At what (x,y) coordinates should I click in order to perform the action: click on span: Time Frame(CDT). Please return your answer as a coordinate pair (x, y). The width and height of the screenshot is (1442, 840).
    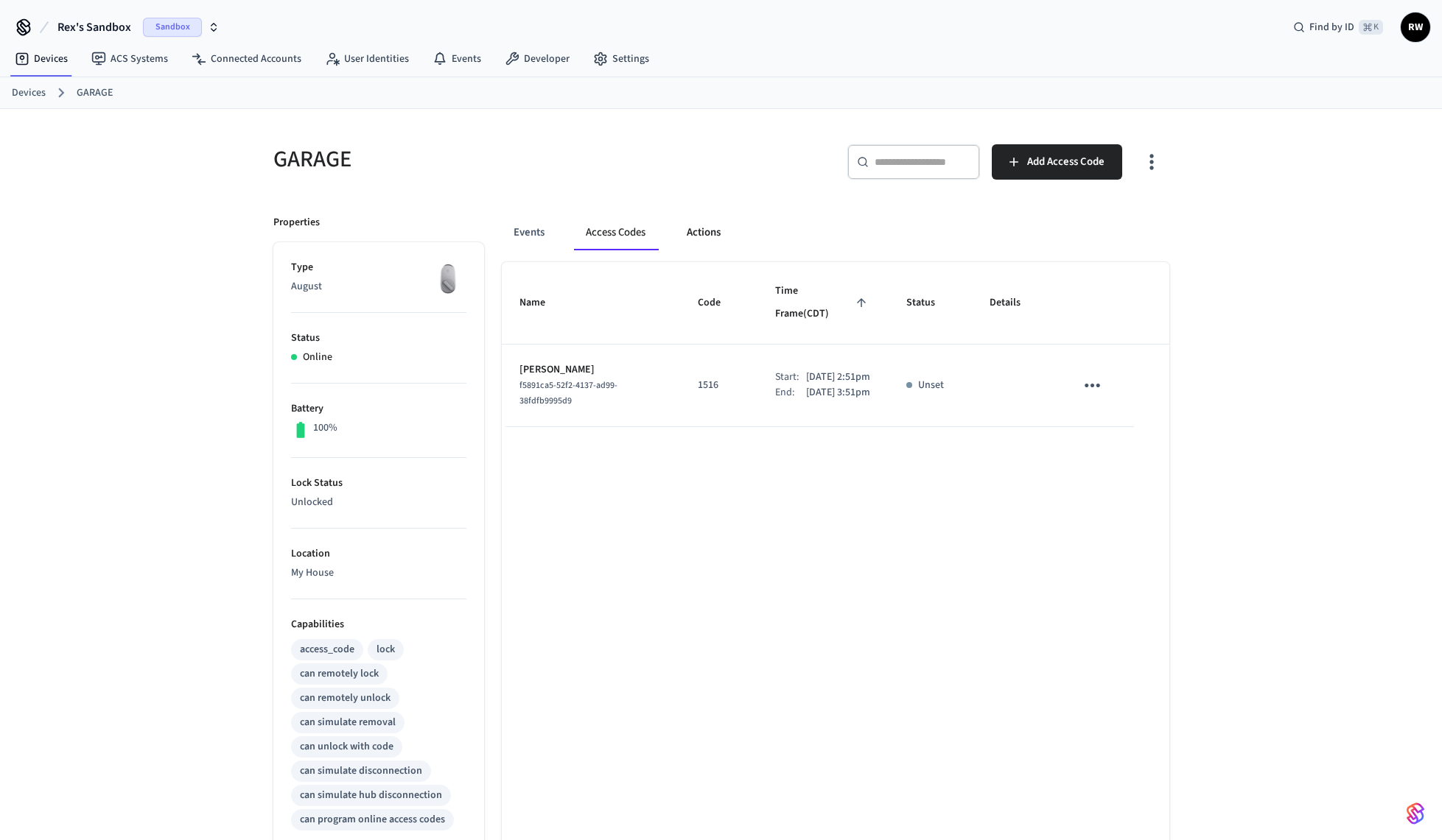
    Looking at the image, I should click on (823, 303).